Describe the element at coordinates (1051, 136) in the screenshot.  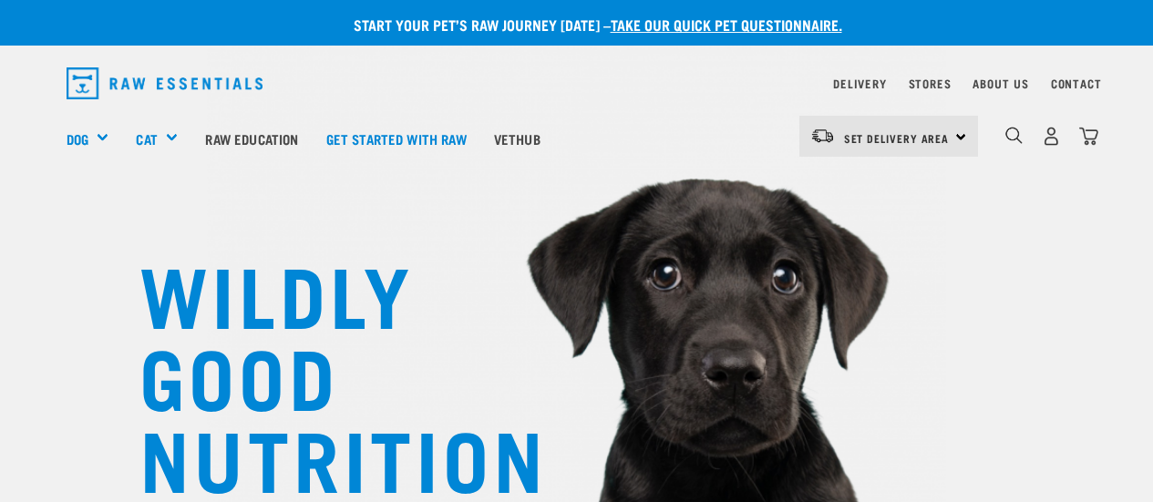
I see `img: user.png` at that location.